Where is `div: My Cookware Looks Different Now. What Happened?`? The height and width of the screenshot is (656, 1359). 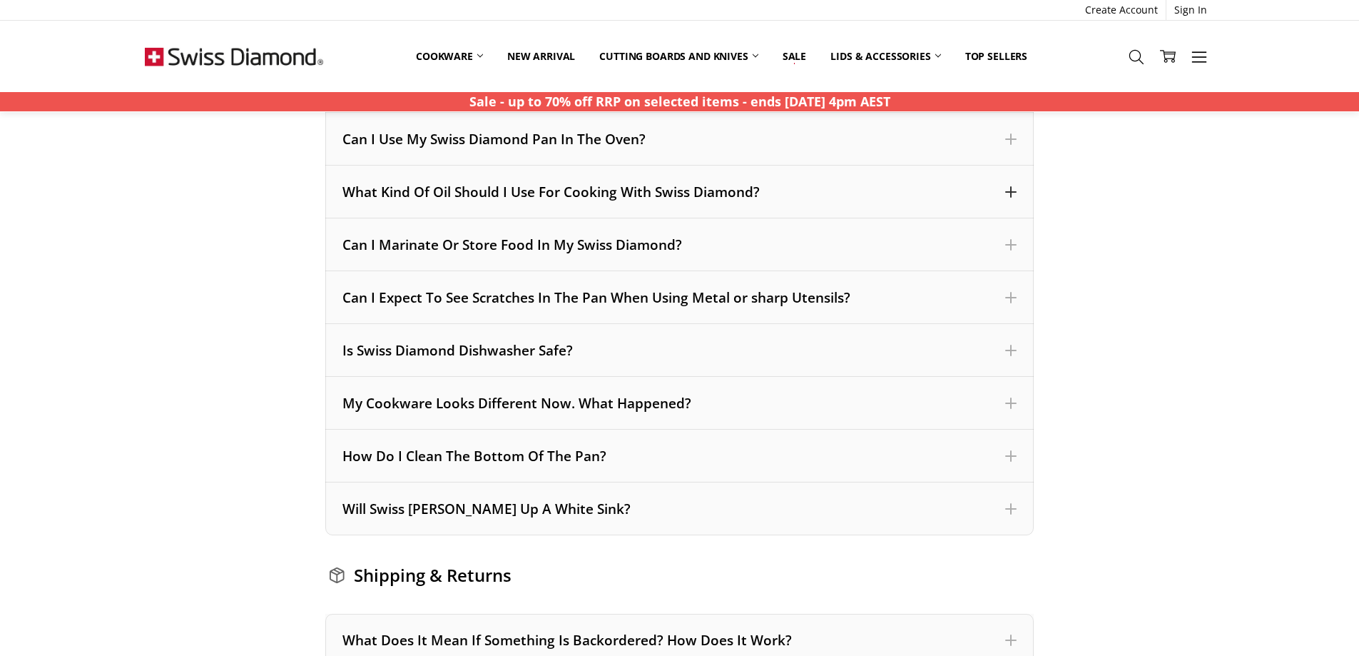 div: My Cookware Looks Different Now. What Happened? is located at coordinates (679, 403).